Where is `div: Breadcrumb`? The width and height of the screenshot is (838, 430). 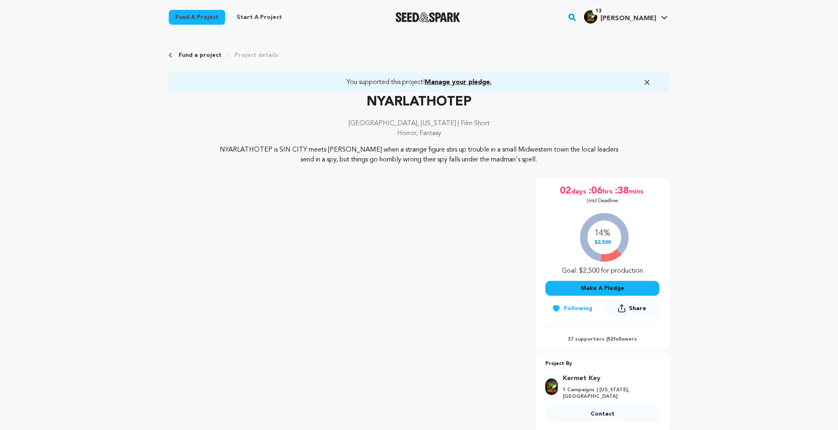 div: Breadcrumb is located at coordinates (419, 55).